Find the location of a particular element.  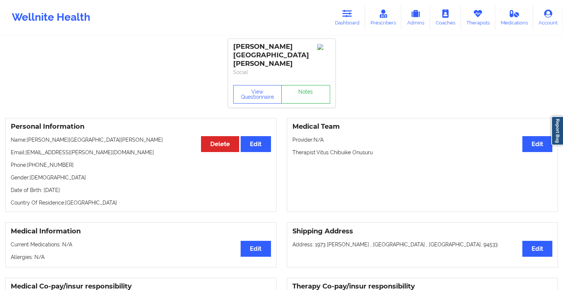

img: Image%2Fplaceholer-image.png is located at coordinates (324, 47).